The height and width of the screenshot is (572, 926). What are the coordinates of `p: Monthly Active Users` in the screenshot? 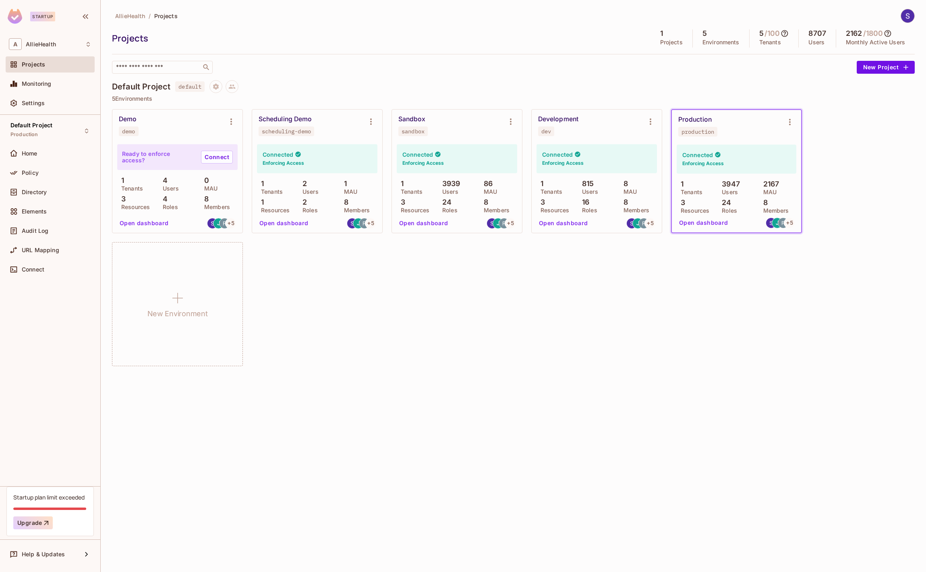 It's located at (875, 42).